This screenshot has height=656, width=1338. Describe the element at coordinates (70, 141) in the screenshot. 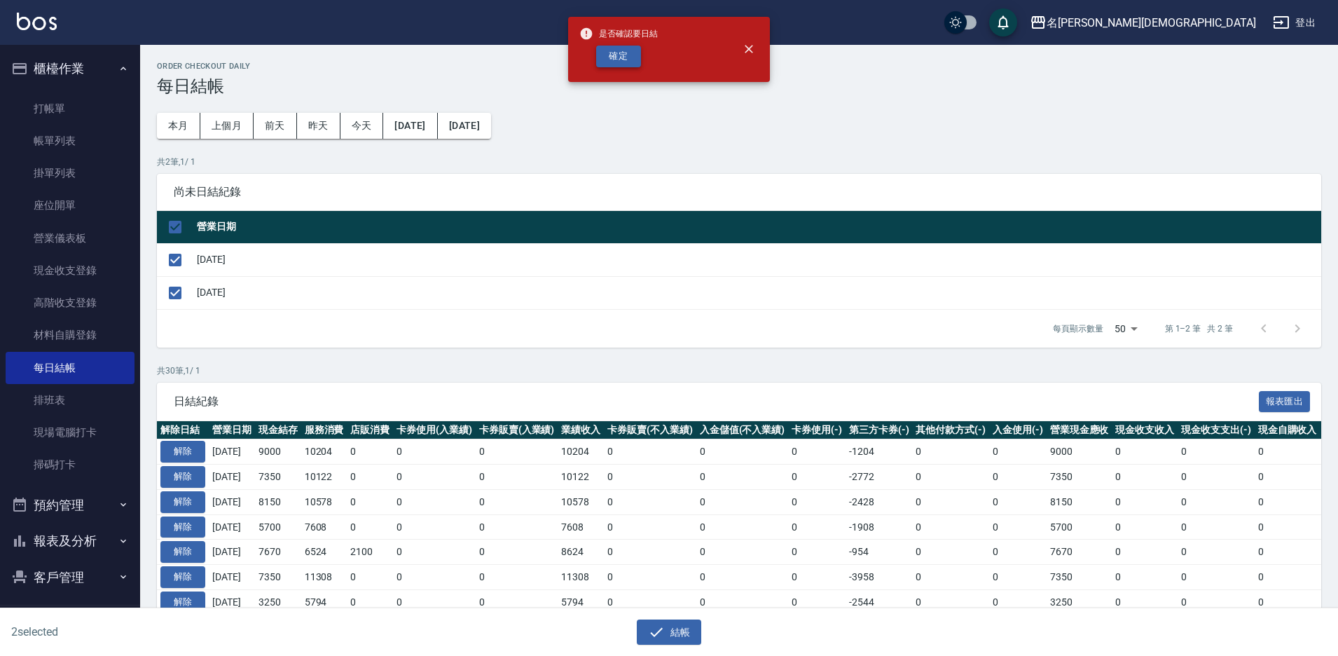

I see `a: 帳單列表` at that location.